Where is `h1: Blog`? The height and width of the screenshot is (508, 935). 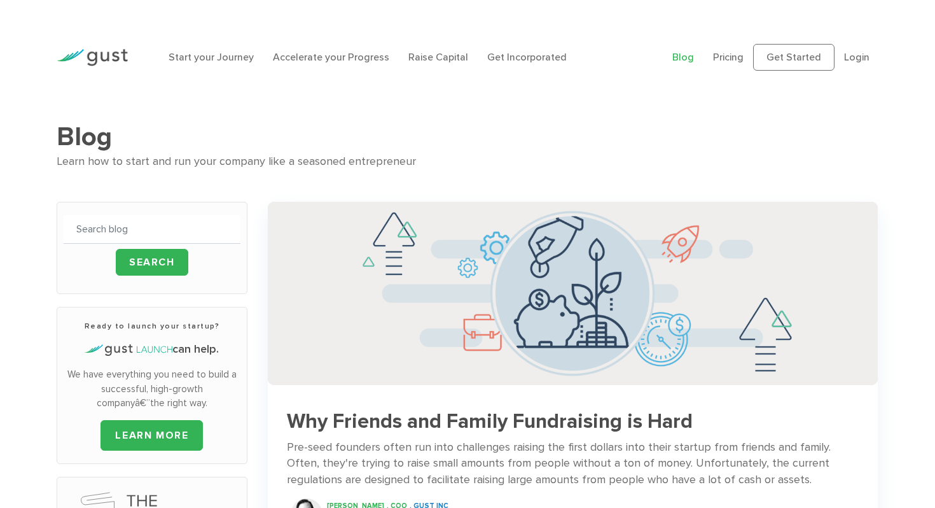 h1: Blog is located at coordinates (468, 137).